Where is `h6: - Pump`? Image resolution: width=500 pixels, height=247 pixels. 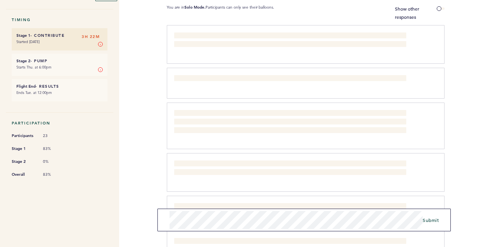 h6: - Pump is located at coordinates (59, 61).